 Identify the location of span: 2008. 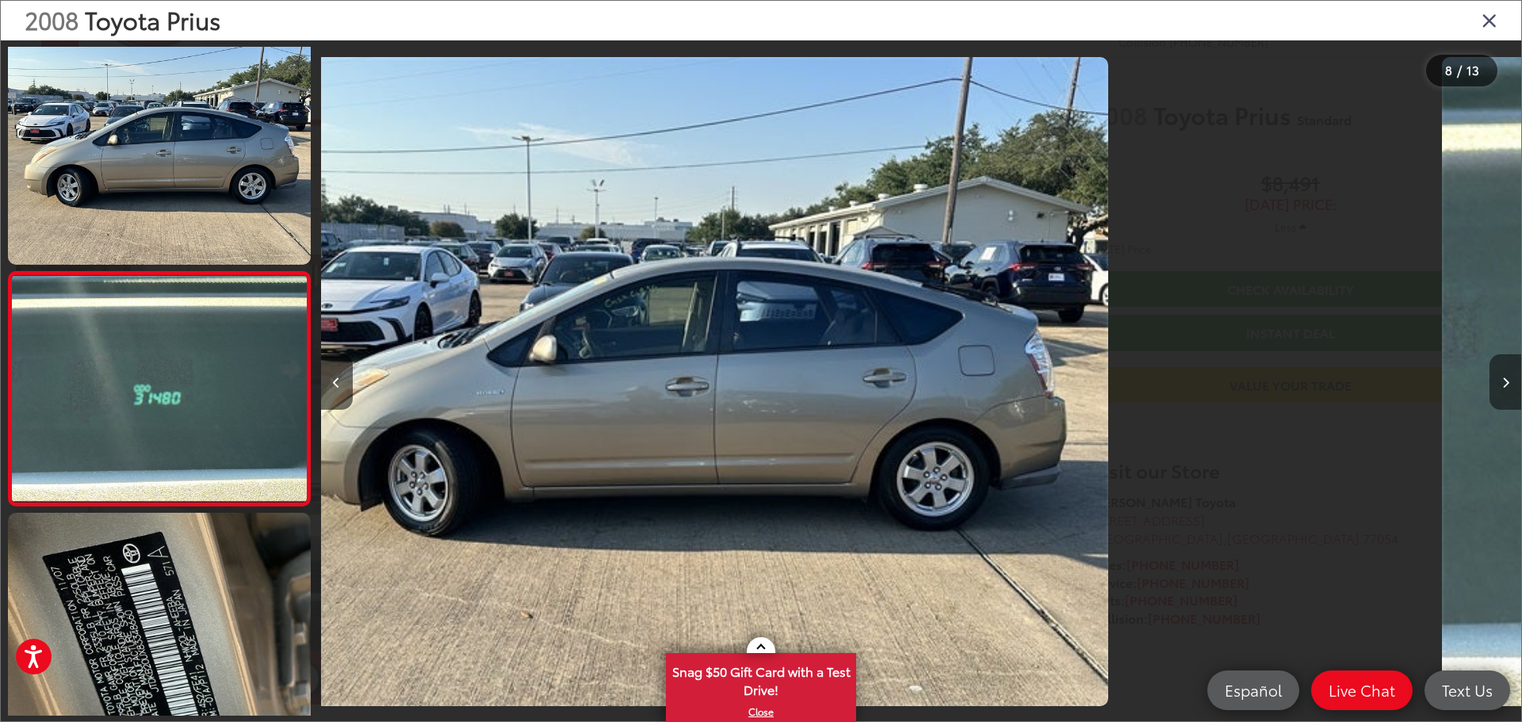
(52, 19).